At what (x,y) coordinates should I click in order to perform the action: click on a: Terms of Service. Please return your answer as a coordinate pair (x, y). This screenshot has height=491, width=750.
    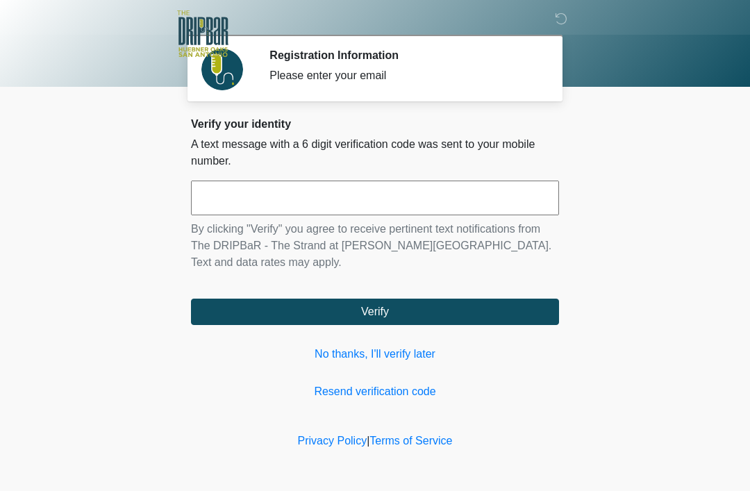
    Looking at the image, I should click on (411, 441).